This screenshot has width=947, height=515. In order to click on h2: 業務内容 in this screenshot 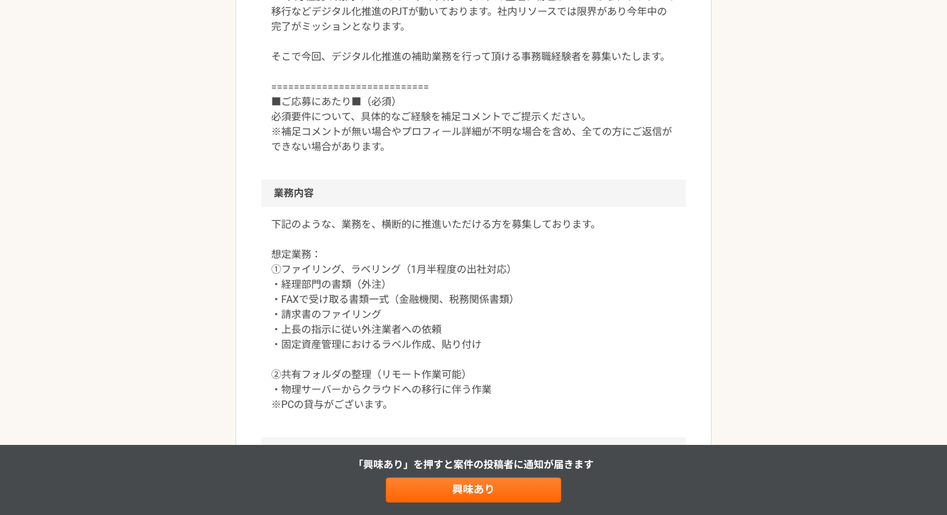, I will do `click(473, 194)`.